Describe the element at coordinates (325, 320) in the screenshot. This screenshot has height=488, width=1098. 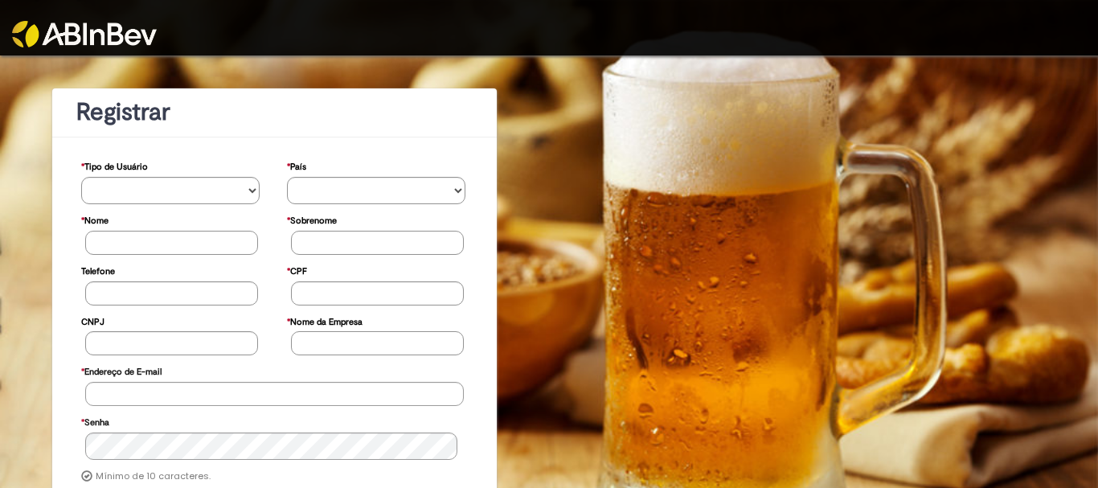
I see `label: Nome da Empresa` at that location.